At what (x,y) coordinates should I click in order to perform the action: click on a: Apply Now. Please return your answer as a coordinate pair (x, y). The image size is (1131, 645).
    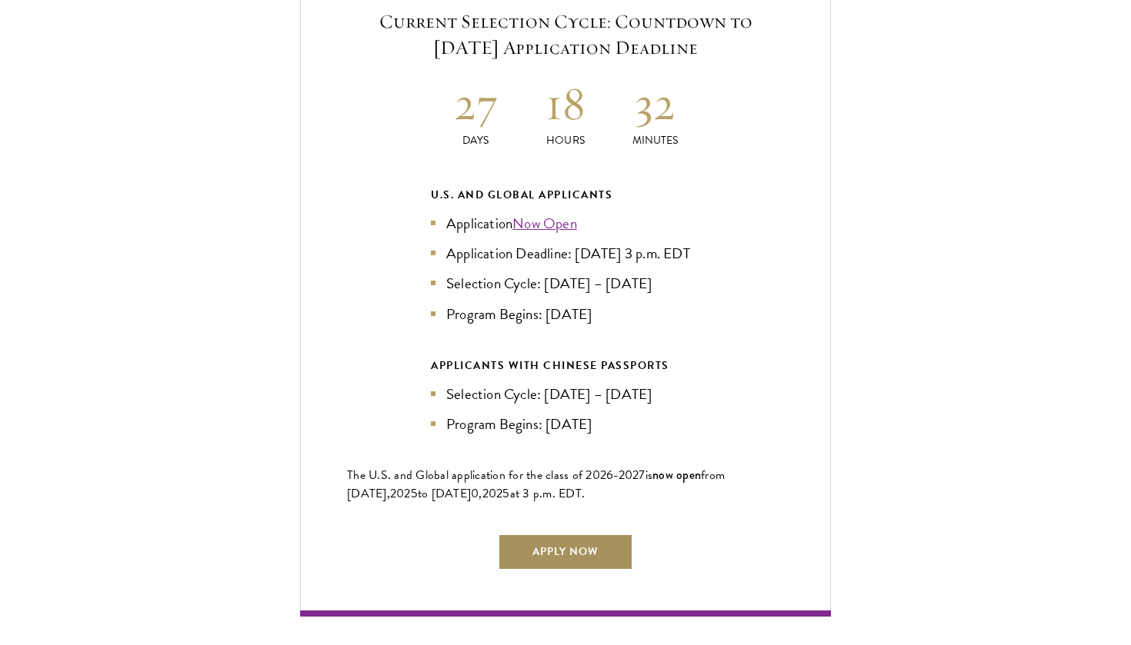
    Looking at the image, I should click on (565, 552).